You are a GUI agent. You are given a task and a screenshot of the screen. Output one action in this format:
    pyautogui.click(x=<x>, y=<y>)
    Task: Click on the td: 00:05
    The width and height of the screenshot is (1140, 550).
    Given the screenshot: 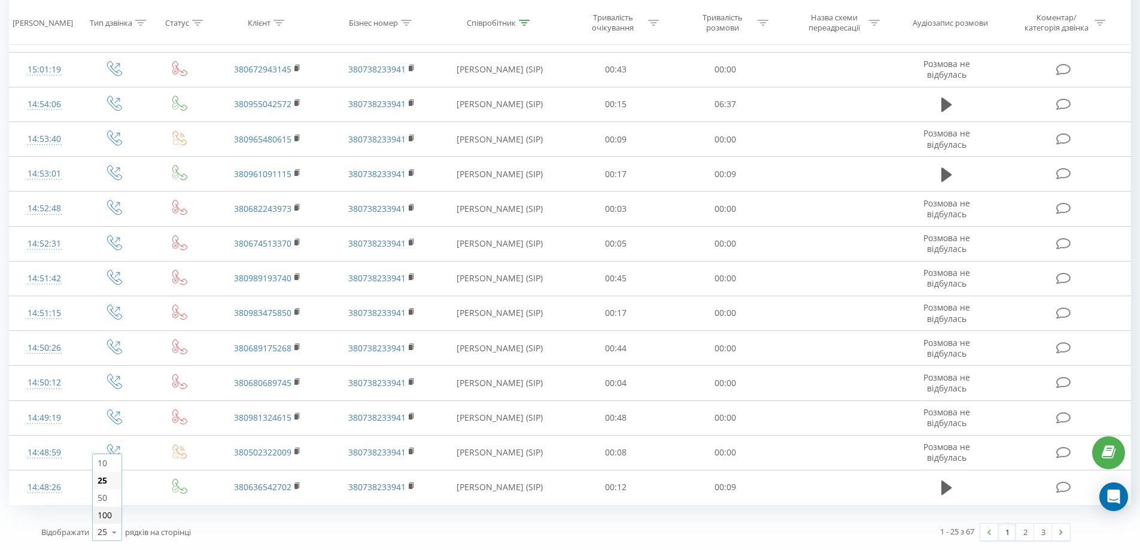 What is the action you would take?
    pyautogui.click(x=616, y=243)
    